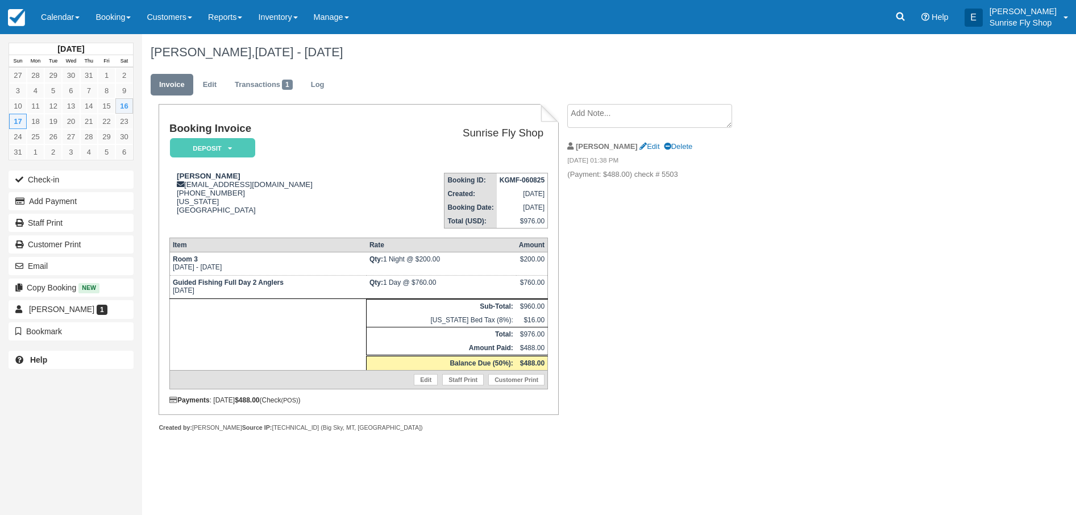  What do you see at coordinates (70, 90) in the screenshot?
I see `a: 6` at bounding box center [70, 90].